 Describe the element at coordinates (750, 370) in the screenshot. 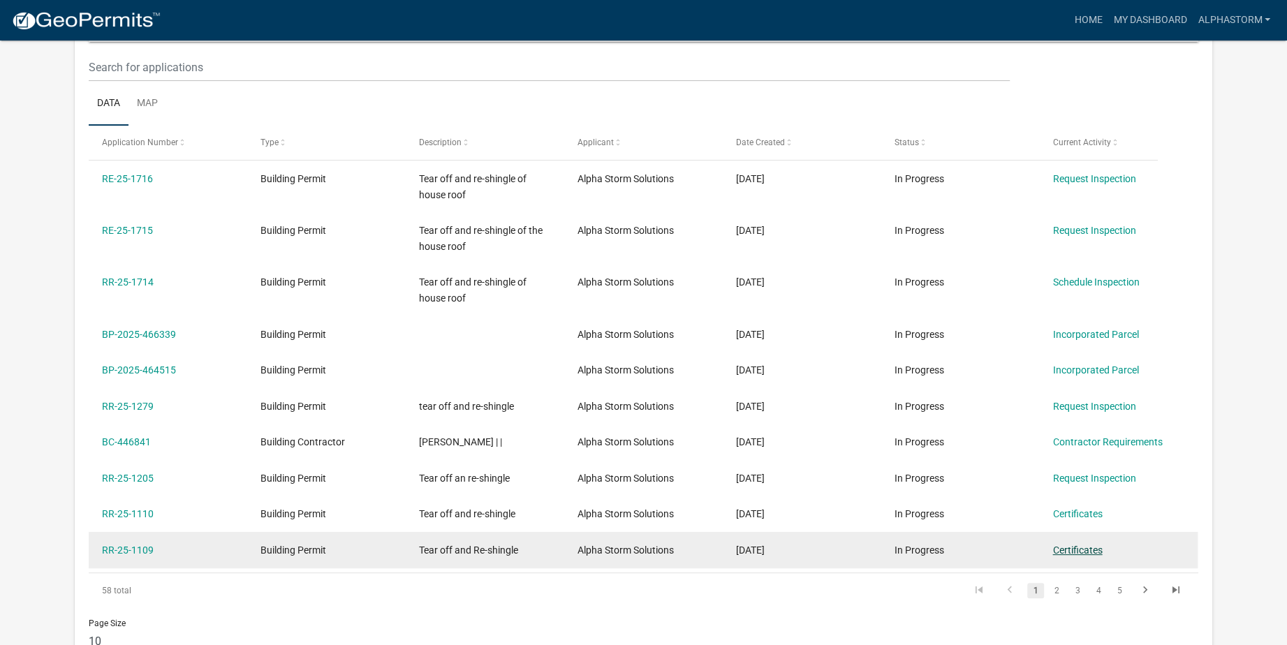

I see `span: 08/15/2025` at that location.